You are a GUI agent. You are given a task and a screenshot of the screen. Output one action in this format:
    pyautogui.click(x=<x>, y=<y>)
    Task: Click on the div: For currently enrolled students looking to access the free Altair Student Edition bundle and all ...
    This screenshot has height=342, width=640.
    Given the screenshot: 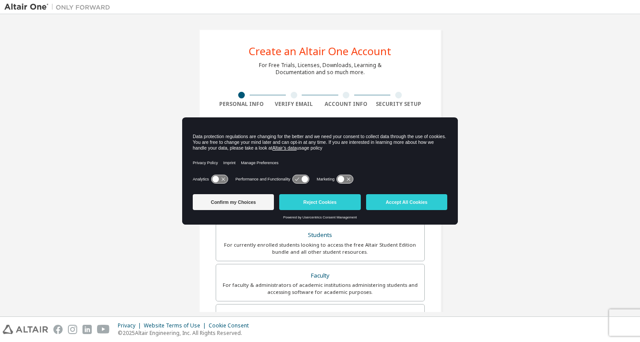 What is the action you would take?
    pyautogui.click(x=320, y=248)
    